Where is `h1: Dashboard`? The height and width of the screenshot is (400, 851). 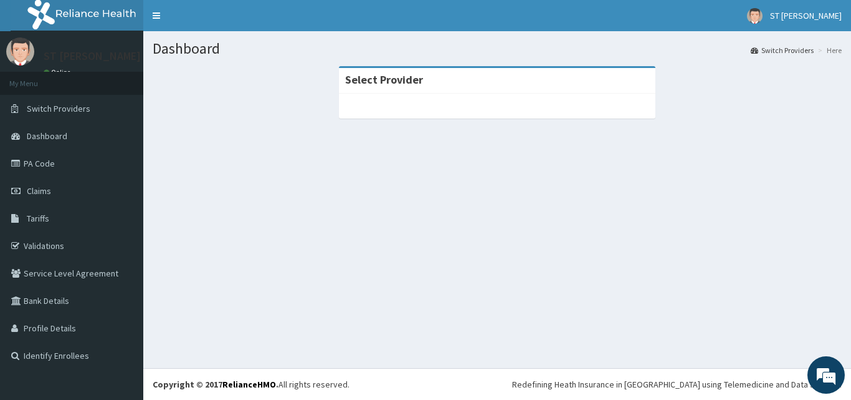
h1: Dashboard is located at coordinates (497, 49).